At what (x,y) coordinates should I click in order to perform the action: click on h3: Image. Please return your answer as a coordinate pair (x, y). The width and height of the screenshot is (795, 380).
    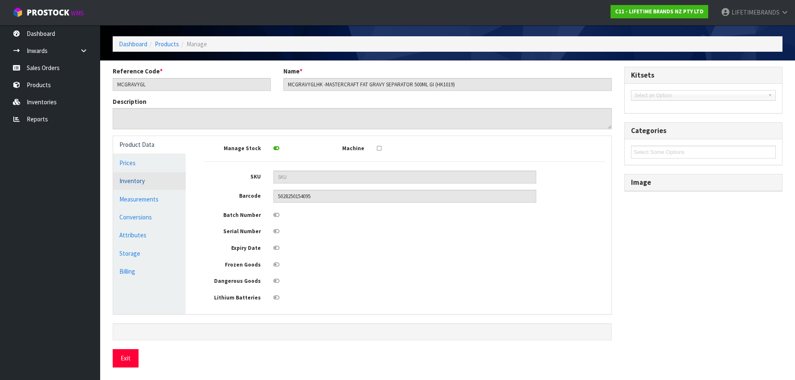
    Looking at the image, I should click on (703, 182).